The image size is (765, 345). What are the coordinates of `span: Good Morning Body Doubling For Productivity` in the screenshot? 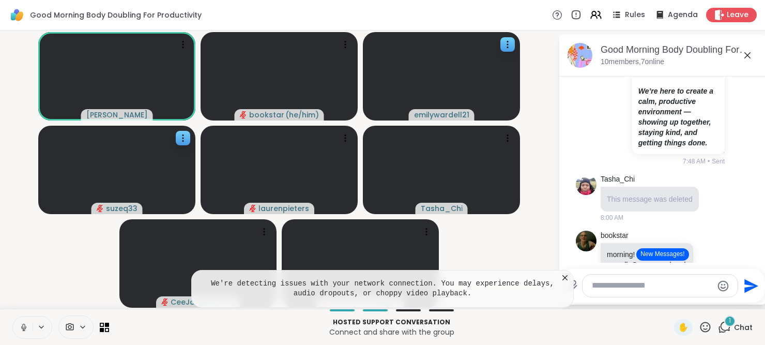 It's located at (116, 15).